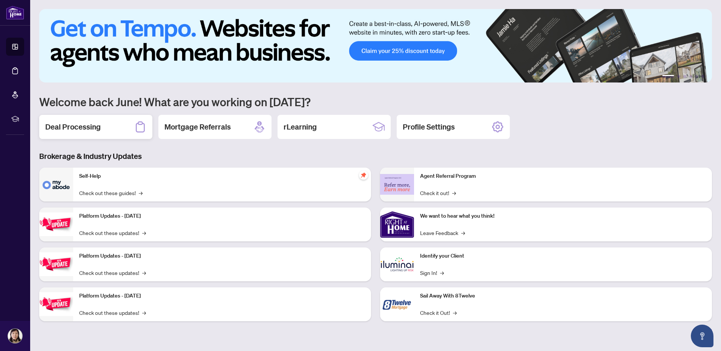 The image size is (721, 351). What do you see at coordinates (363, 175) in the screenshot?
I see `span: pushpin` at bounding box center [363, 175].